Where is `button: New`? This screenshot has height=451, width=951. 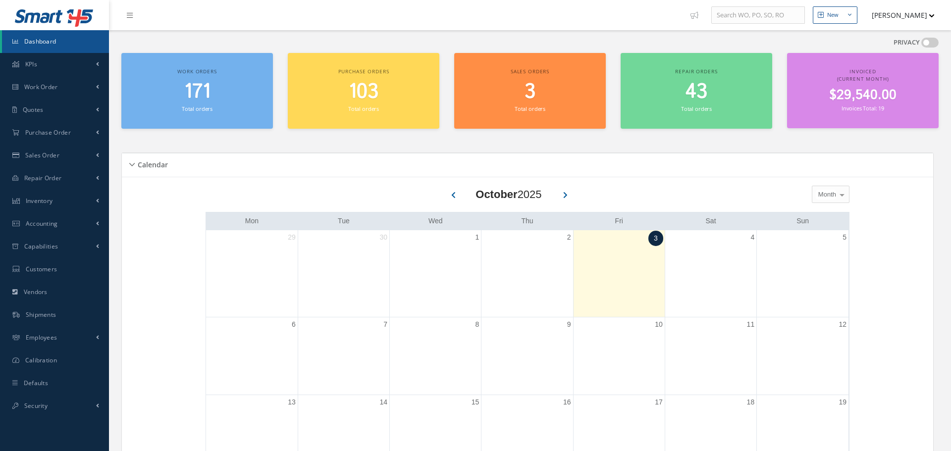
button: New is located at coordinates (835, 15).